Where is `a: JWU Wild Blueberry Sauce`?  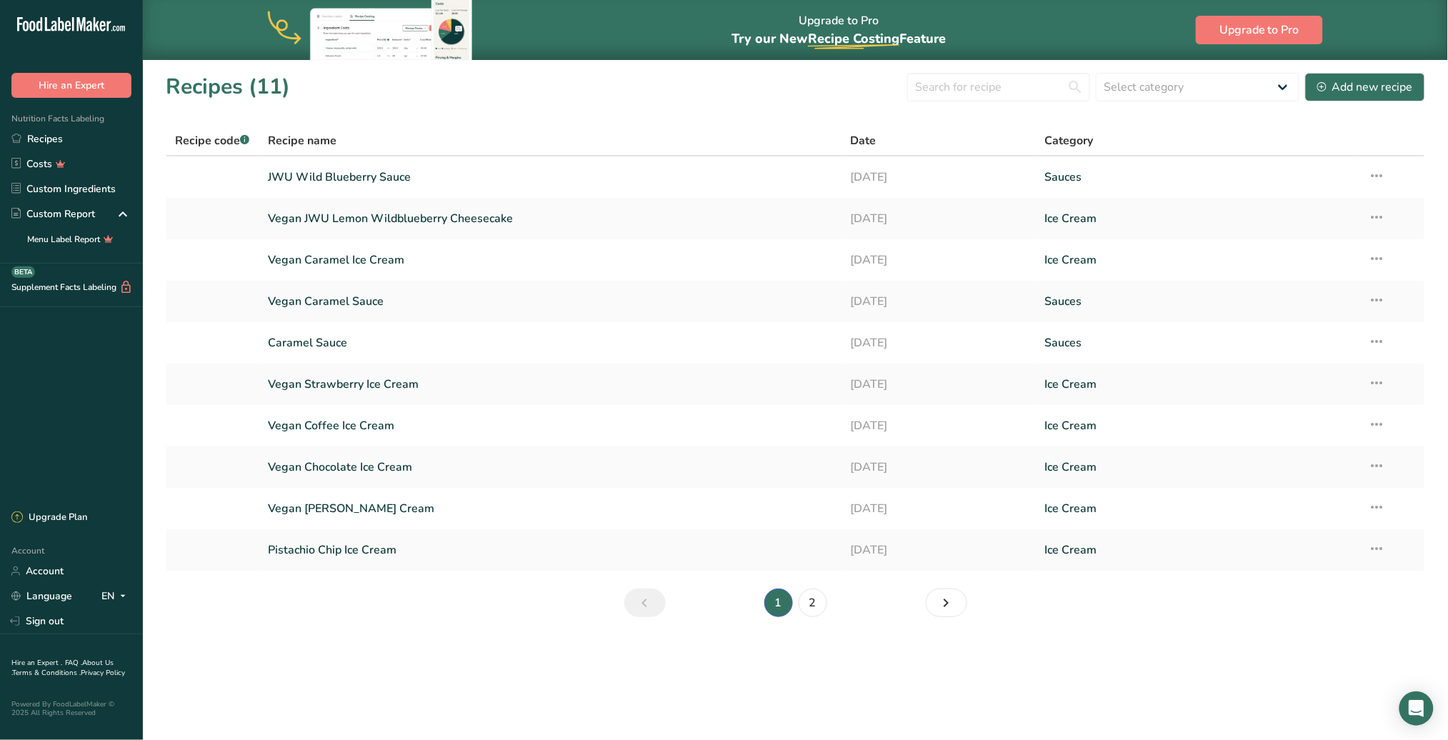
a: JWU Wild Blueberry Sauce is located at coordinates (551, 177).